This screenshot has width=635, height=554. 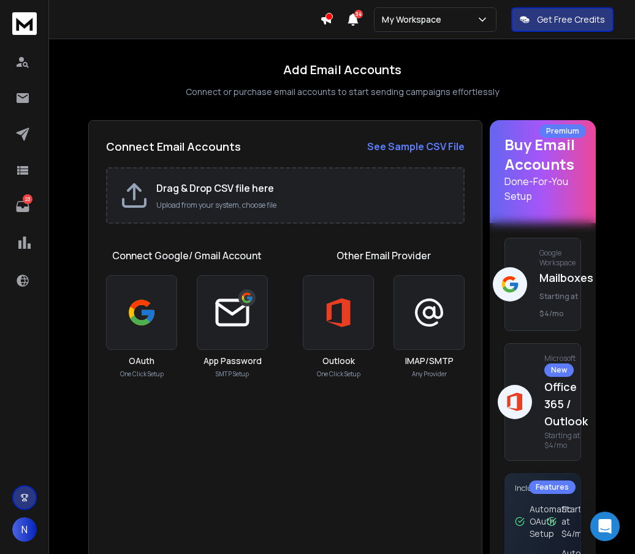 I want to click on div: Premium, so click(x=563, y=131).